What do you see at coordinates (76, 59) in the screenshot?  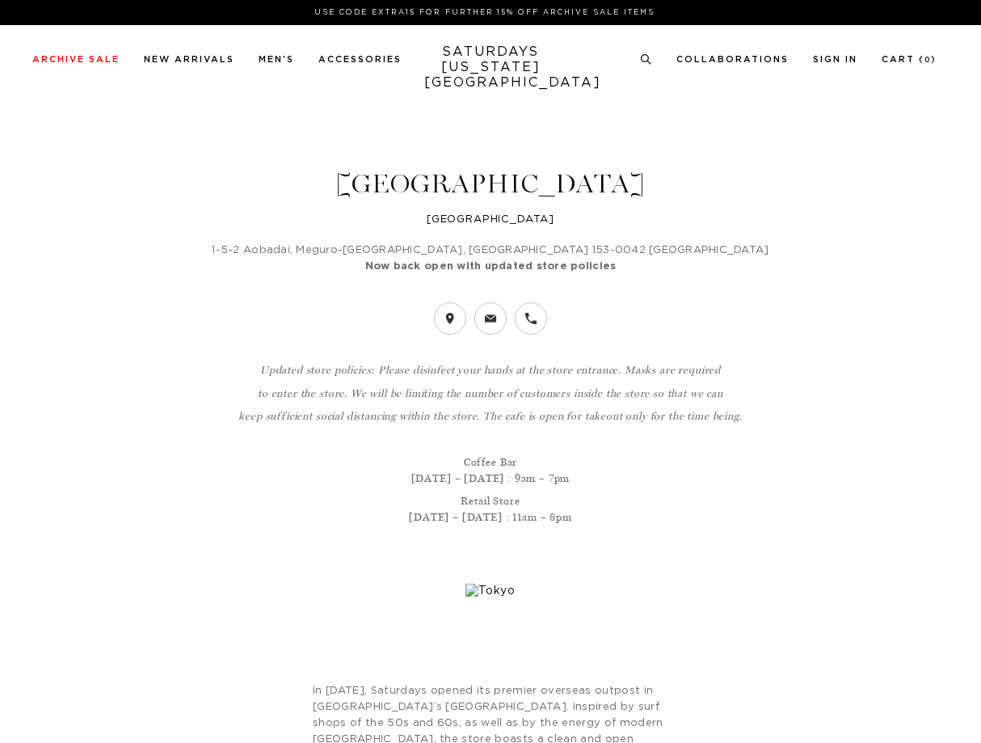 I see `a: Archive Sale` at bounding box center [76, 59].